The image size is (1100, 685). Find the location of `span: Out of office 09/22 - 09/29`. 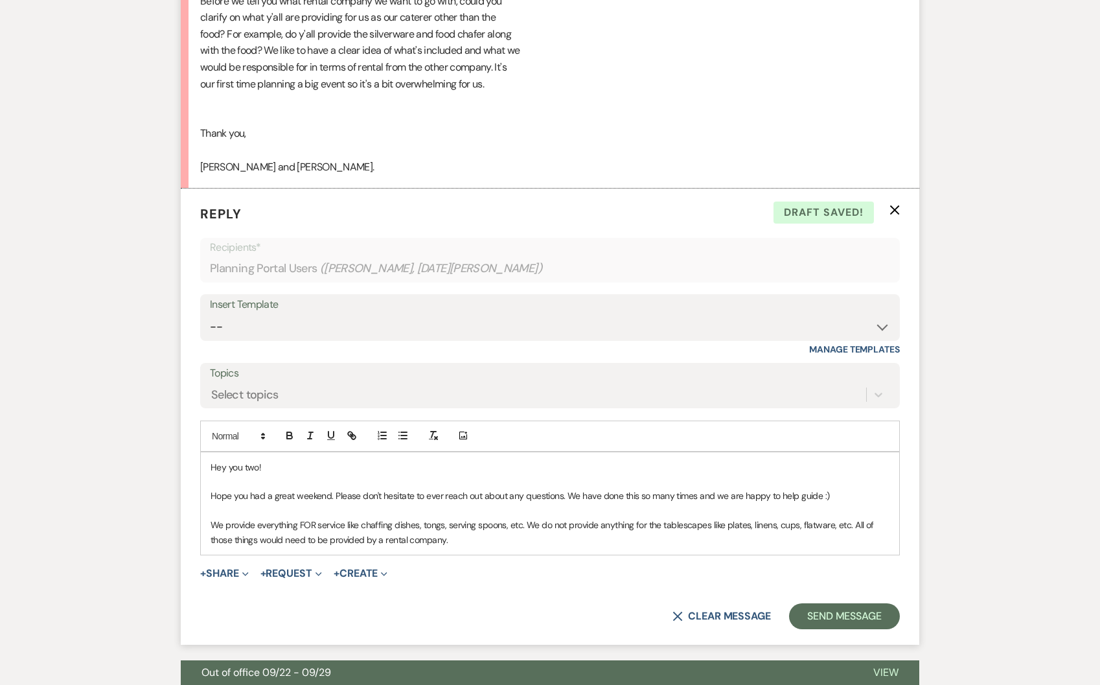

span: Out of office 09/22 - 09/29 is located at coordinates (266, 672).